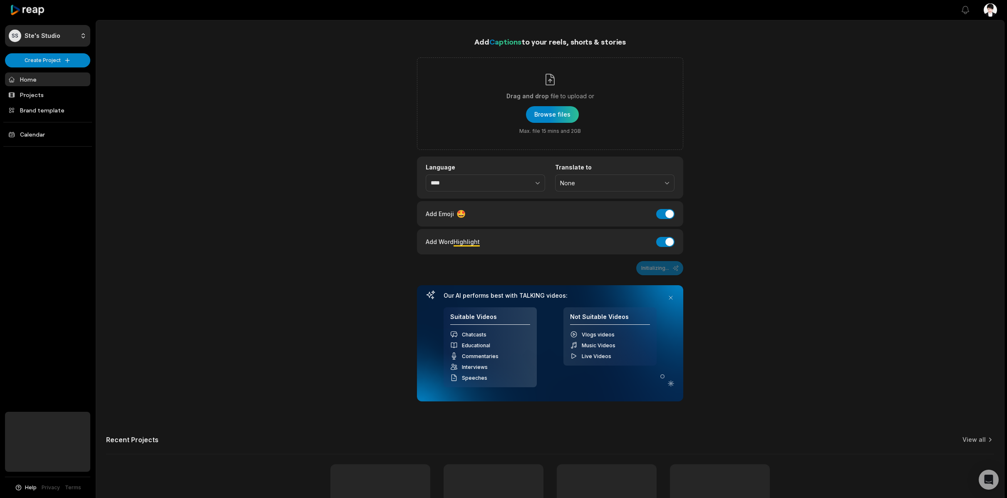 The height and width of the screenshot is (498, 1007). Describe the element at coordinates (598, 334) in the screenshot. I see `span: Vlogs videos` at that location.